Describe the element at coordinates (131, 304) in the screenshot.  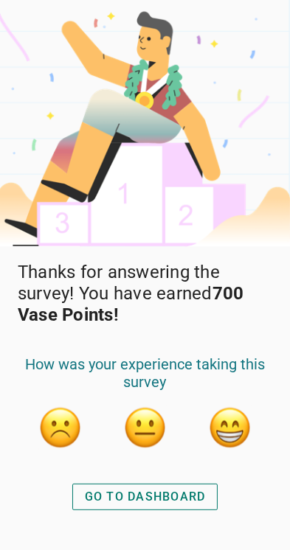
I see `strong: 700 Vase Points!` at that location.